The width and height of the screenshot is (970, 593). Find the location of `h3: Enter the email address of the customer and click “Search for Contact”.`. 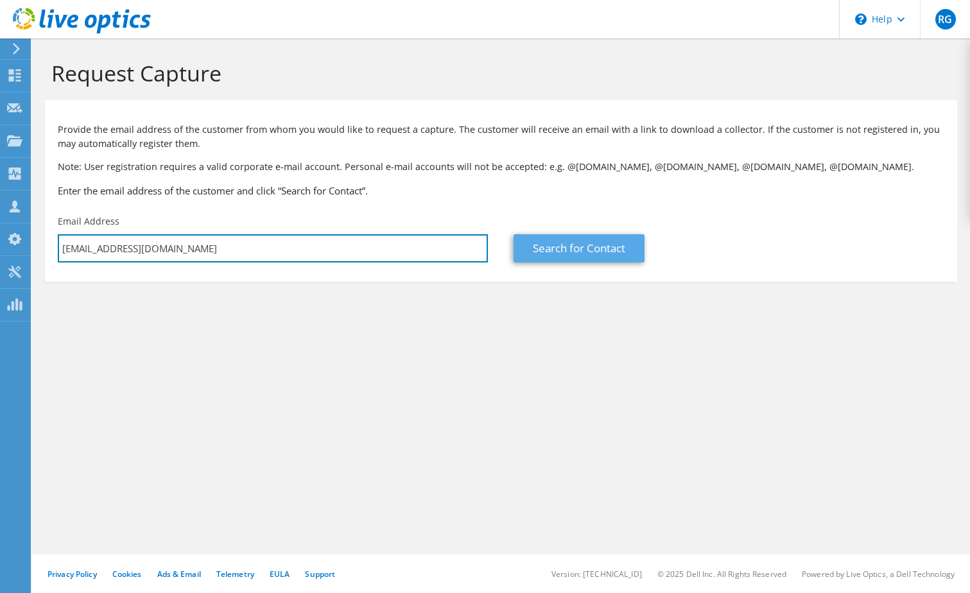

h3: Enter the email address of the customer and click “Search for Contact”. is located at coordinates (501, 191).